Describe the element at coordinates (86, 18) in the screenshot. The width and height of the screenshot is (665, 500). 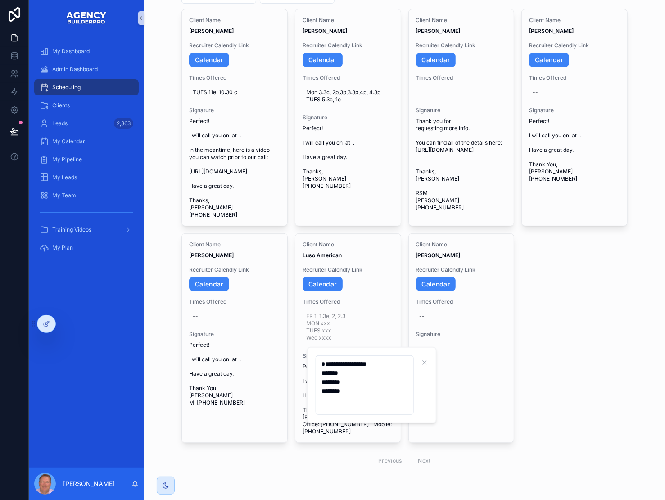
I see `img: App logo` at that location.